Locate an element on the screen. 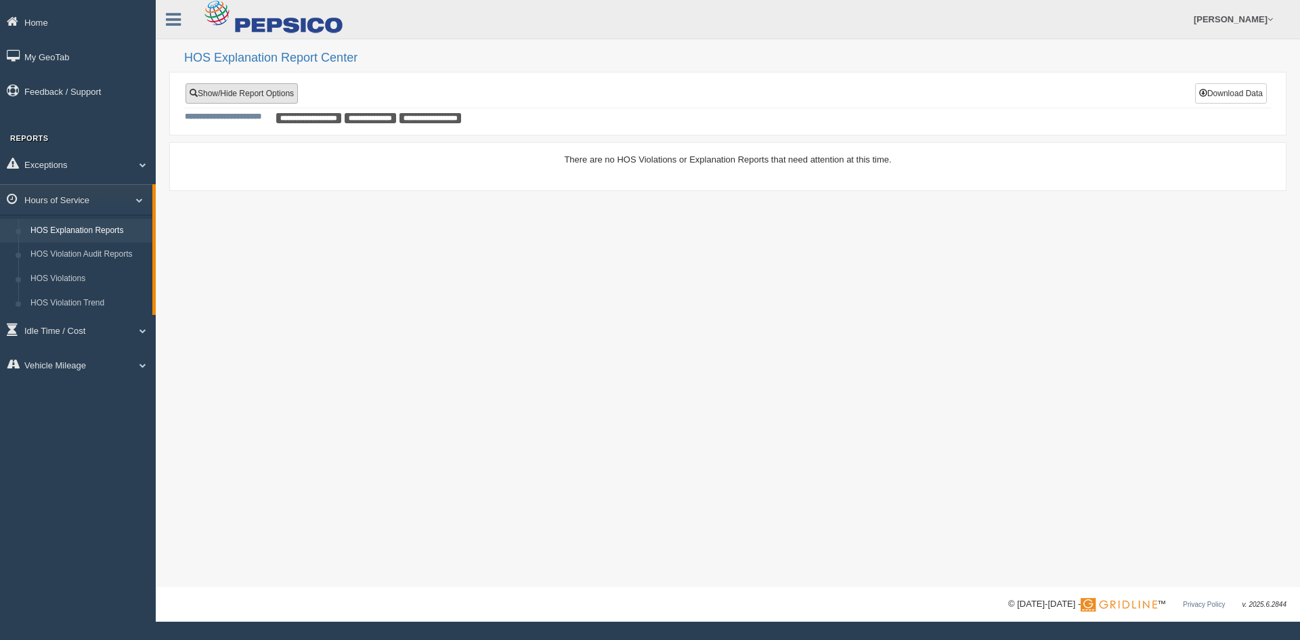 The image size is (1300, 640). a: Show/Hide Report Options is located at coordinates (242, 93).